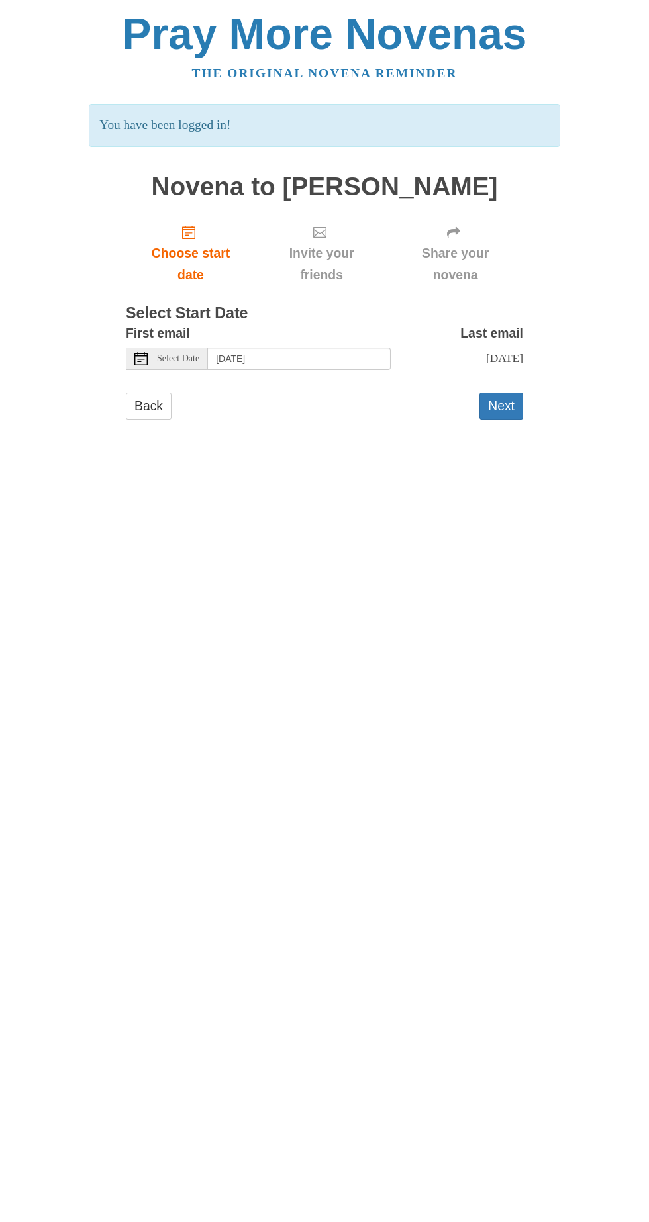 The image size is (649, 1222). Describe the element at coordinates (321, 264) in the screenshot. I see `span: Invite your friends` at that location.